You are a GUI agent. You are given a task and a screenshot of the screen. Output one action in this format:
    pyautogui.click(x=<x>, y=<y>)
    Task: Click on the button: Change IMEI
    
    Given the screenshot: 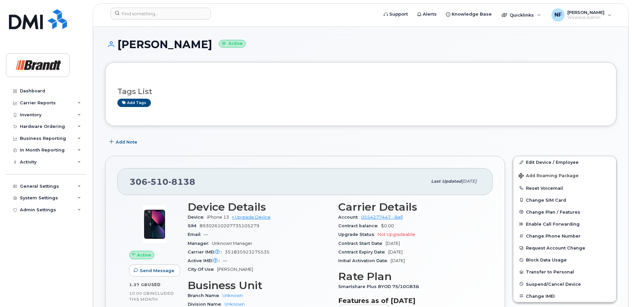 What is the action you would take?
    pyautogui.click(x=565, y=296)
    